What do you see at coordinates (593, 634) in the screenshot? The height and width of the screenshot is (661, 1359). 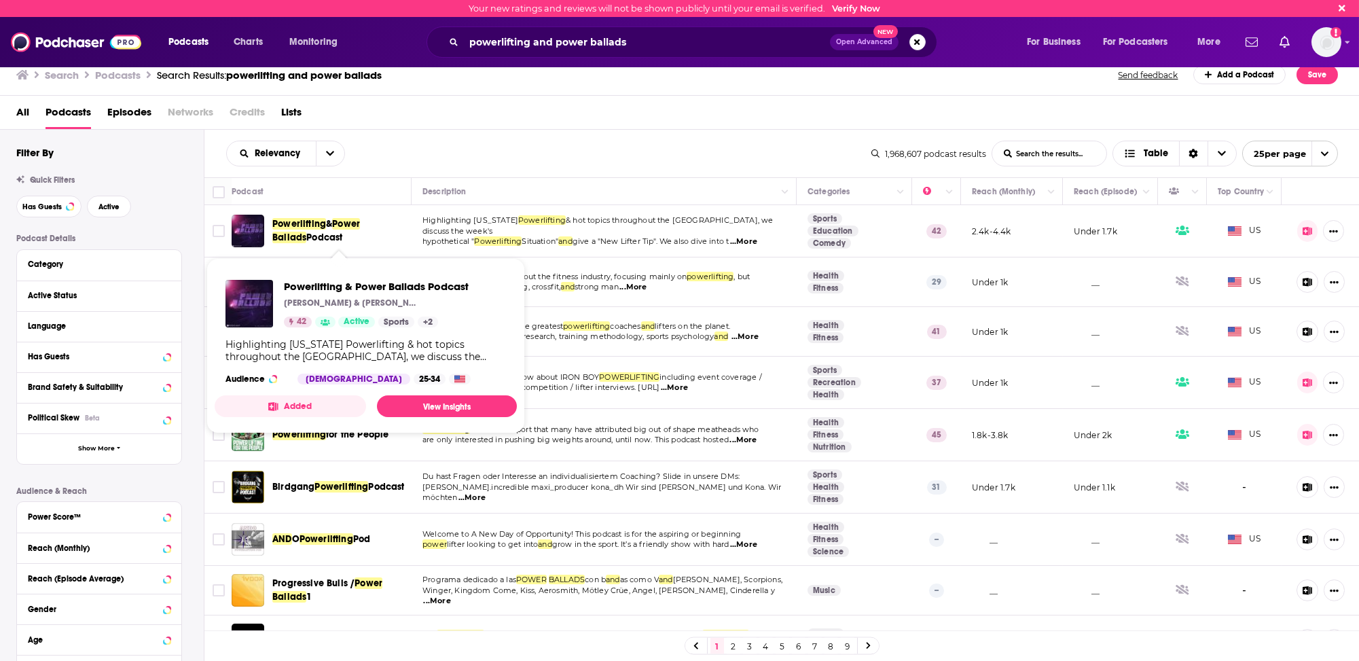 I see `span: UAE Podcast is a podcast that highlights individuals in the` at bounding box center [593, 634].